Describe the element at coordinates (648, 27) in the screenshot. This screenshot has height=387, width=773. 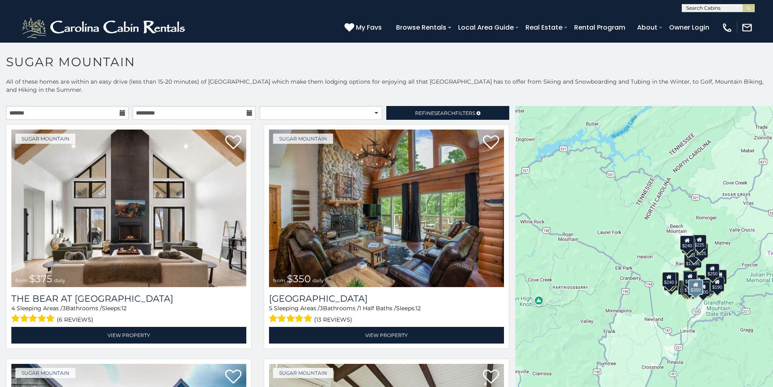
I see `a: About` at that location.